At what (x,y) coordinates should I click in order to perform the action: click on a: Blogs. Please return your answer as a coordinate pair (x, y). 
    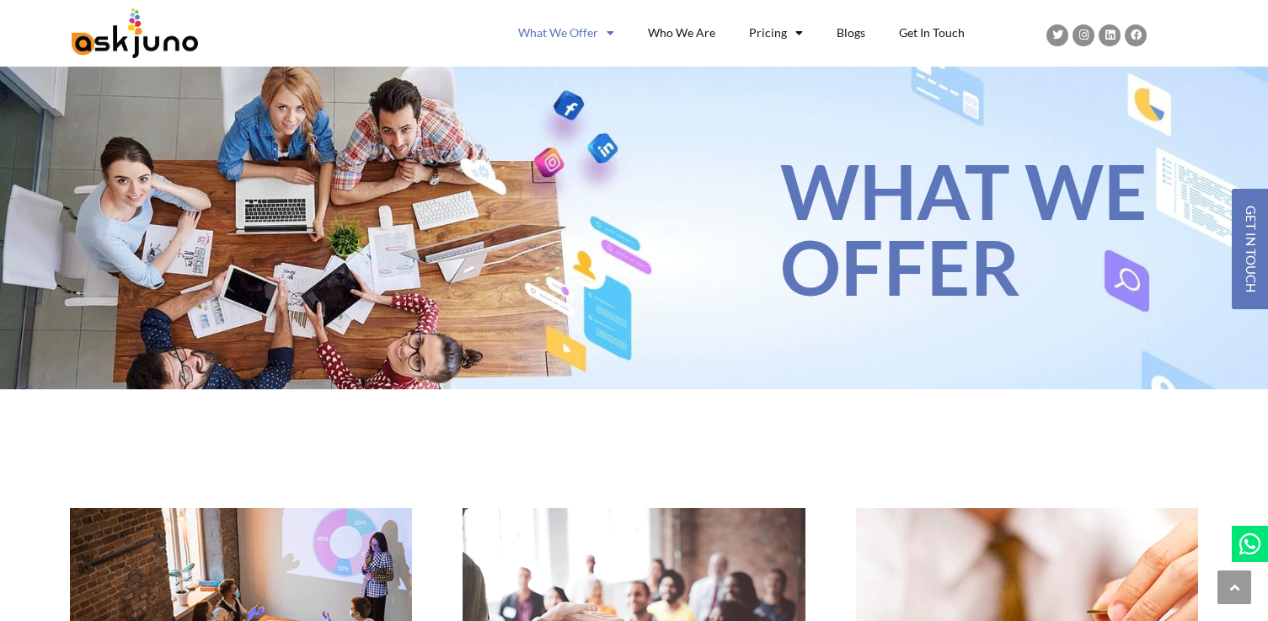
    Looking at the image, I should click on (851, 33).